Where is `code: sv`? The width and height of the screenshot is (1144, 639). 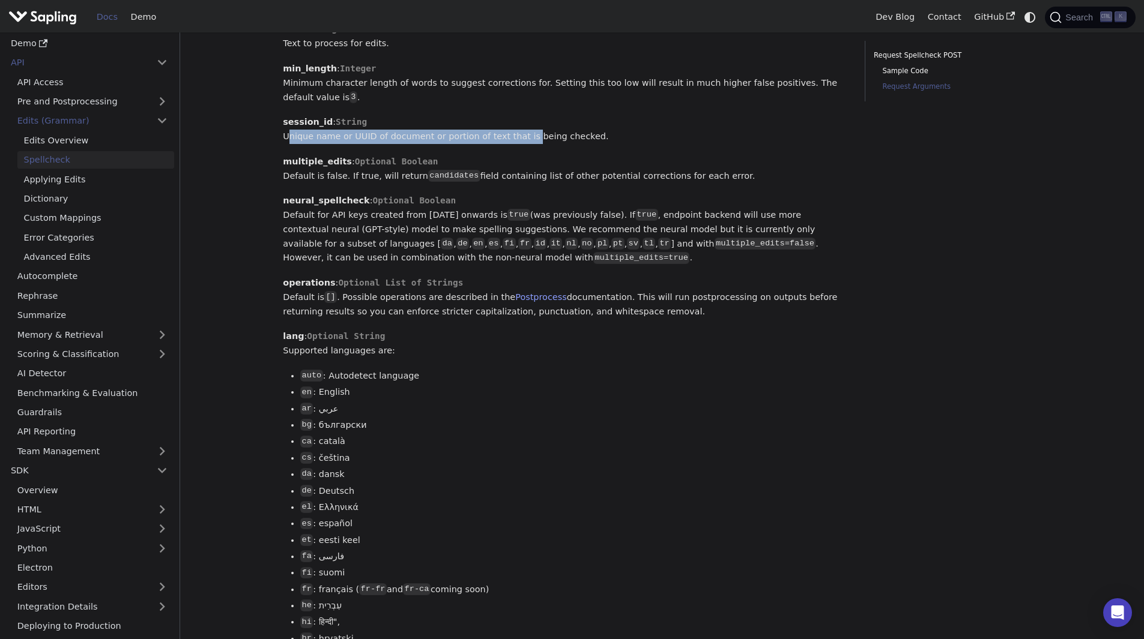 code: sv is located at coordinates (633, 244).